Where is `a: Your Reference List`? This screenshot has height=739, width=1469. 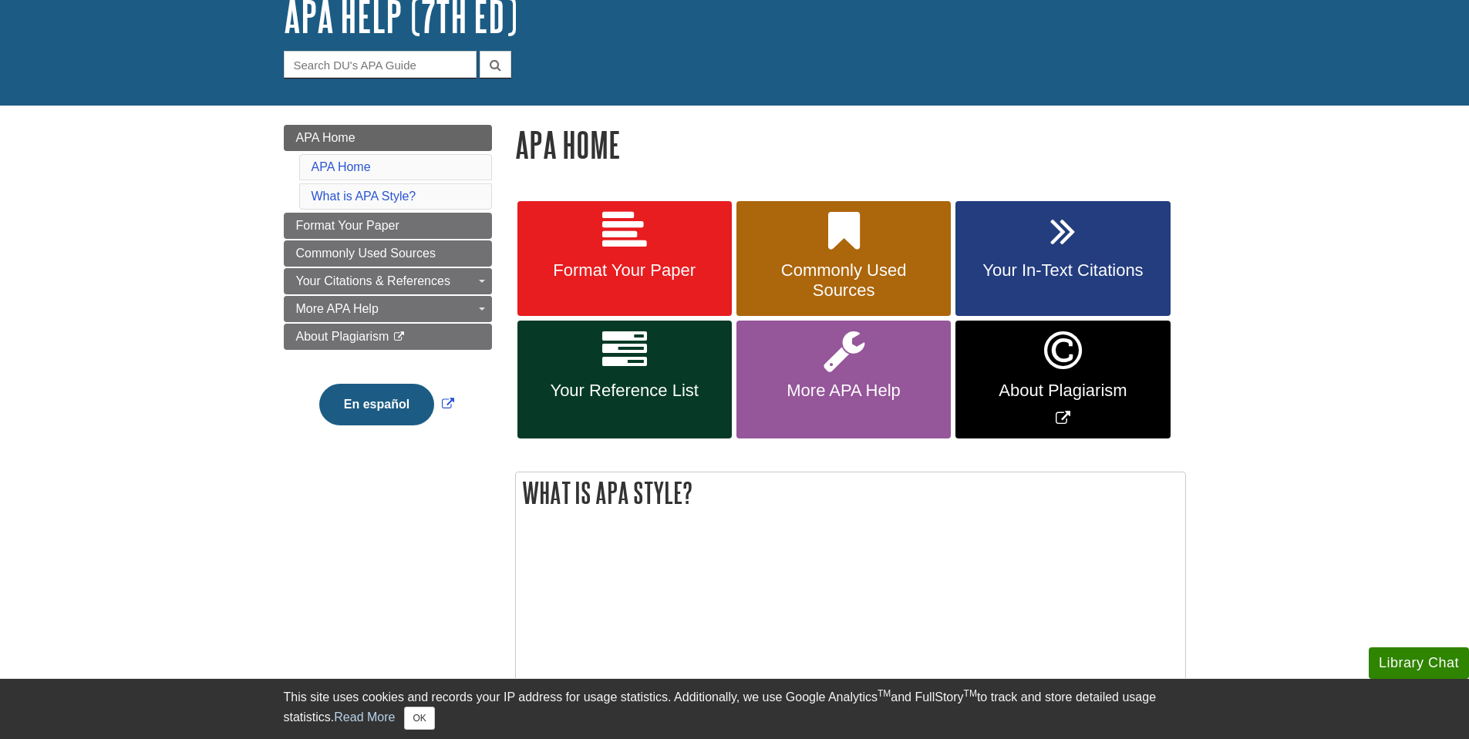
a: Your Reference List is located at coordinates (624, 379).